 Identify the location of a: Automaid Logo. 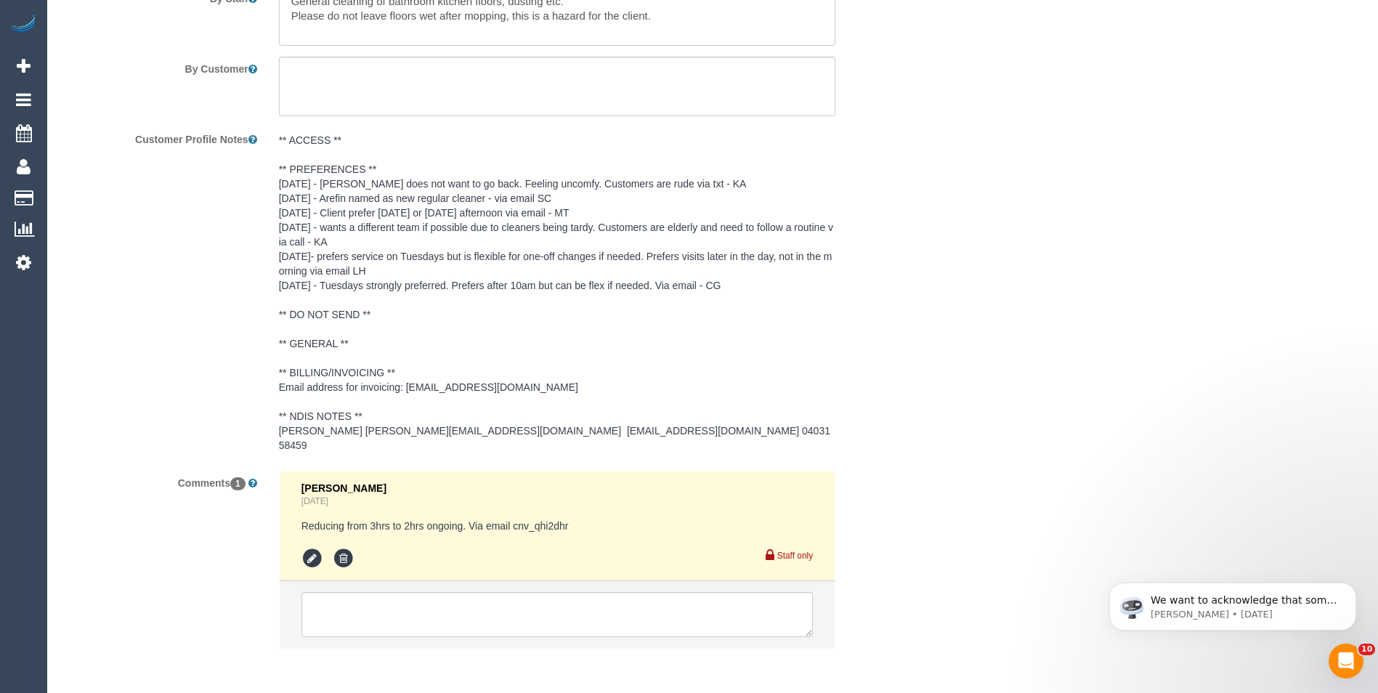
(23, 25).